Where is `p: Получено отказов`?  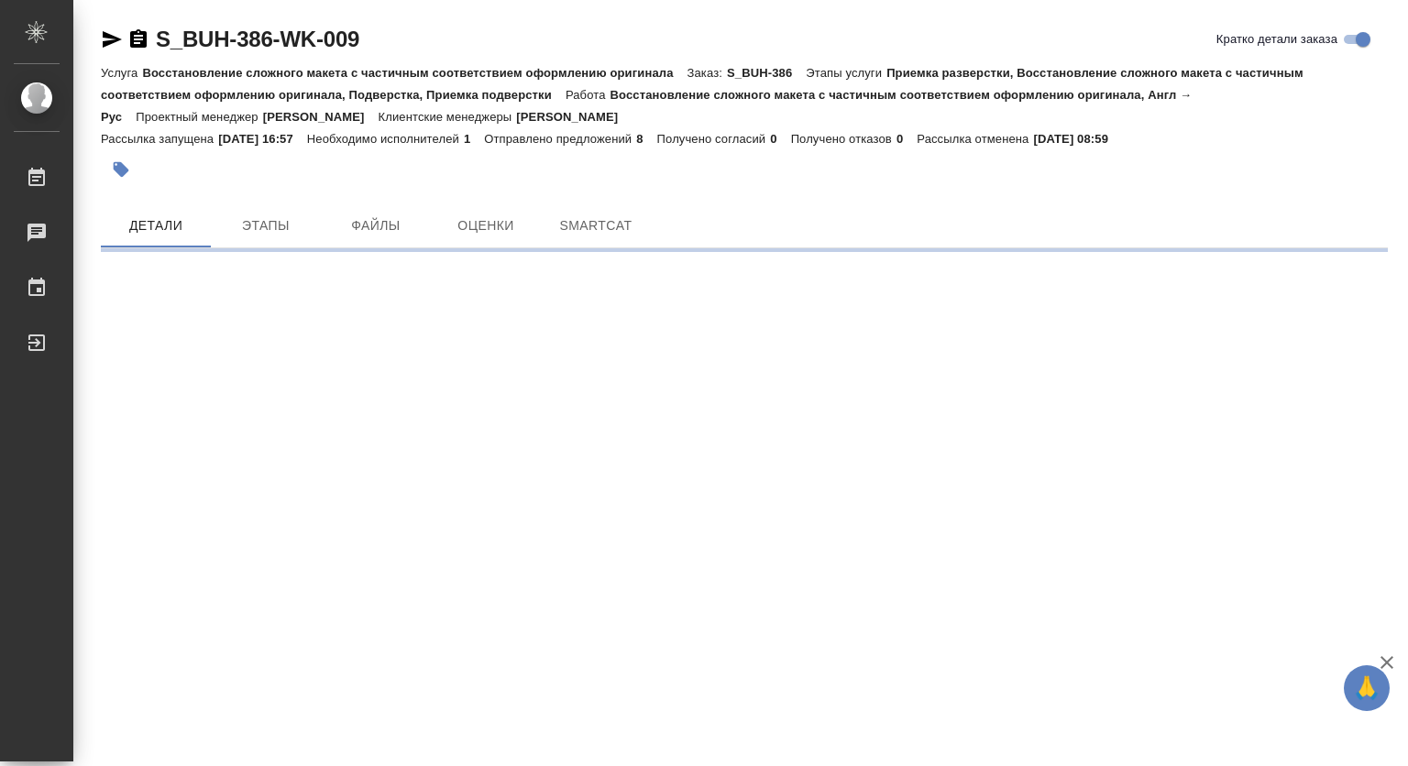
p: Получено отказов is located at coordinates (843, 138).